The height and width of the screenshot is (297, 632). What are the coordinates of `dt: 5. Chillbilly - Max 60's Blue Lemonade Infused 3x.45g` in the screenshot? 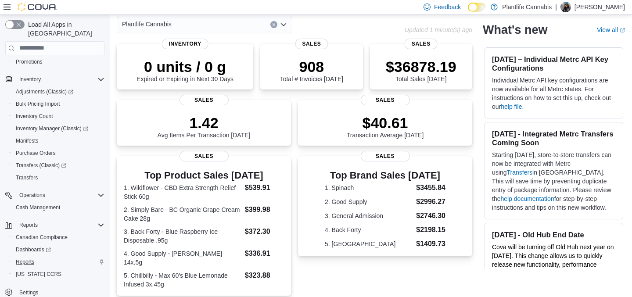 It's located at (183, 280).